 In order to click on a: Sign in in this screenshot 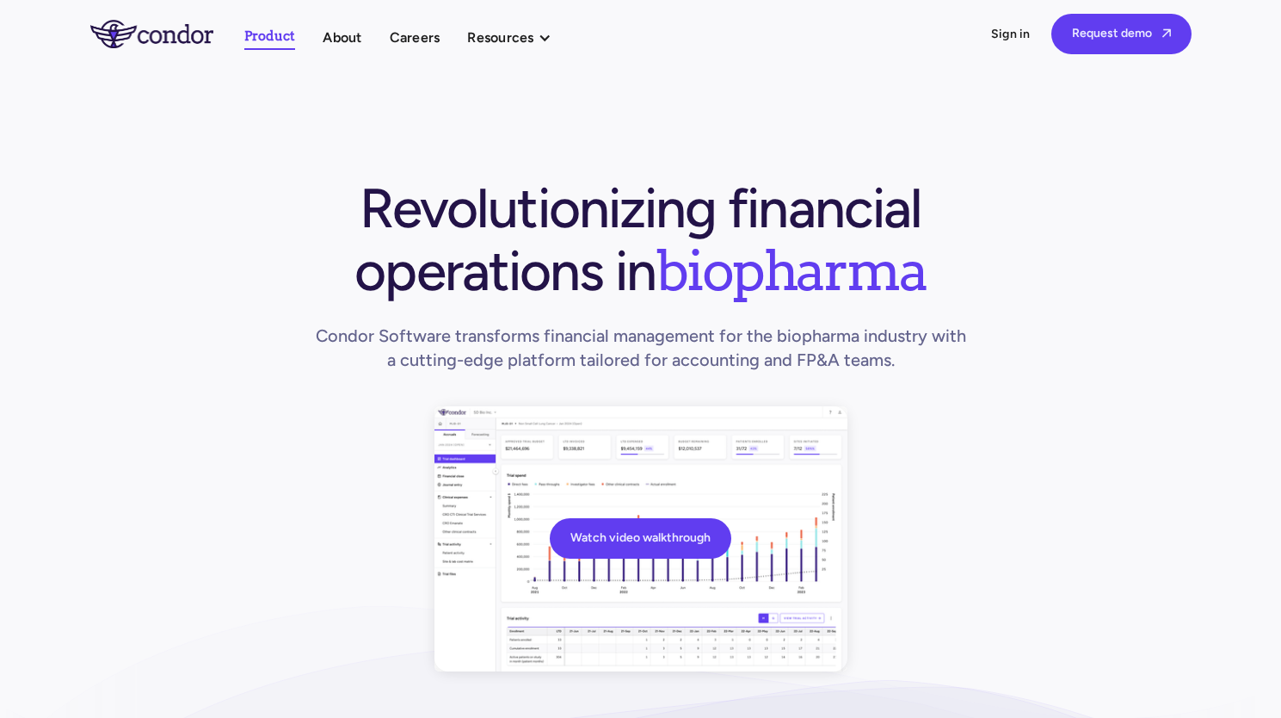, I will do `click(1011, 34)`.